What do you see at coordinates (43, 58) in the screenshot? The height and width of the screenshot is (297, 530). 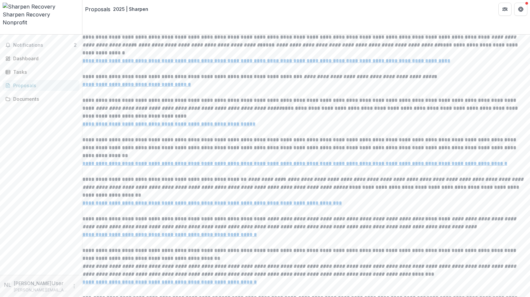 I see `div: Dashboard` at bounding box center [43, 58].